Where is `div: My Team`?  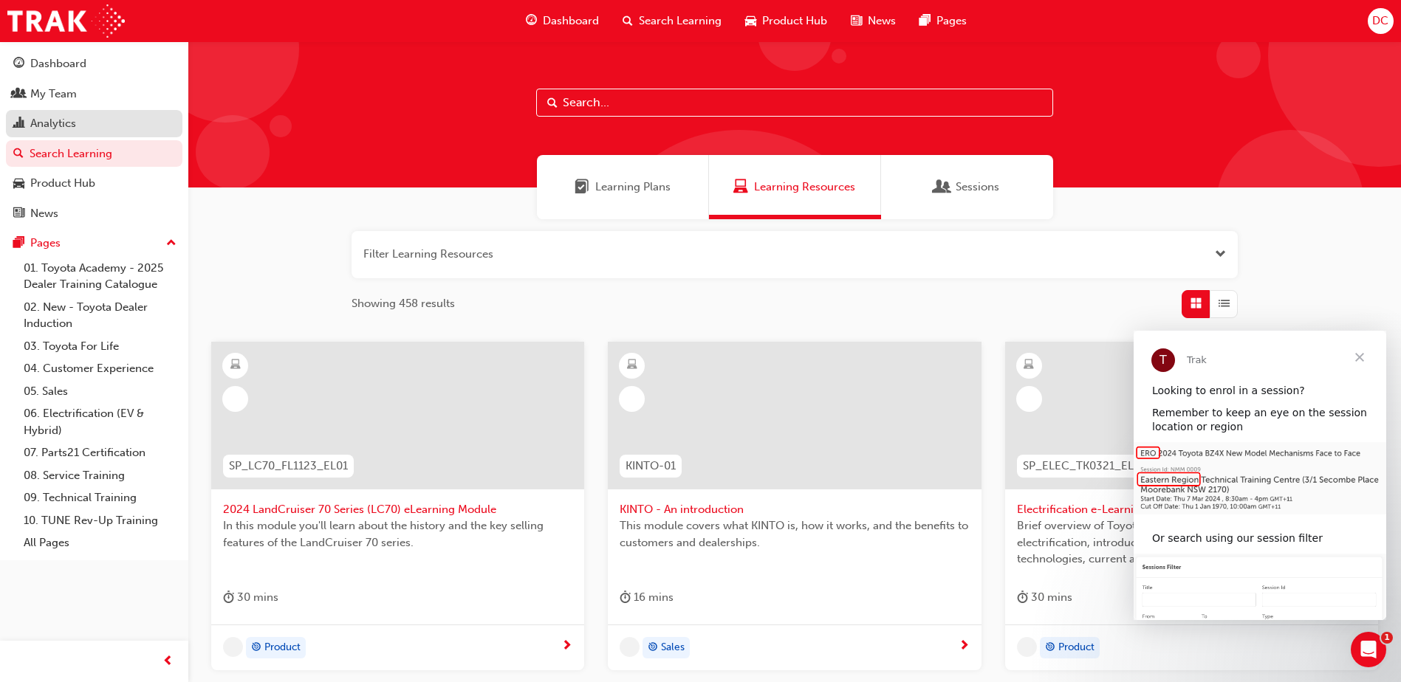 div: My Team is located at coordinates (53, 94).